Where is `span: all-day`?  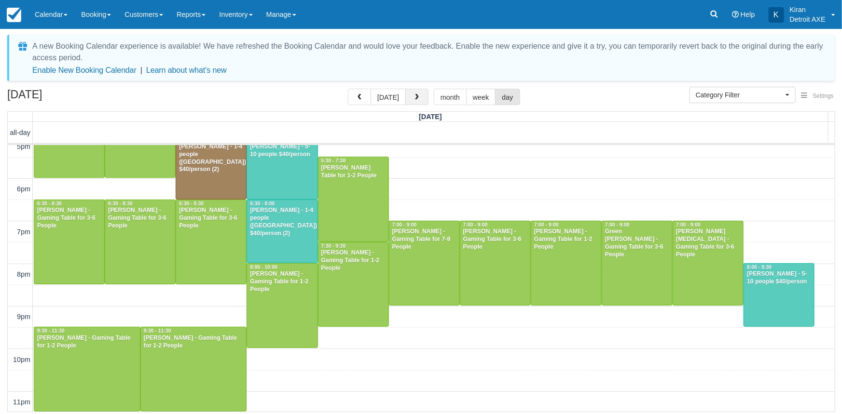
span: all-day is located at coordinates (20, 133).